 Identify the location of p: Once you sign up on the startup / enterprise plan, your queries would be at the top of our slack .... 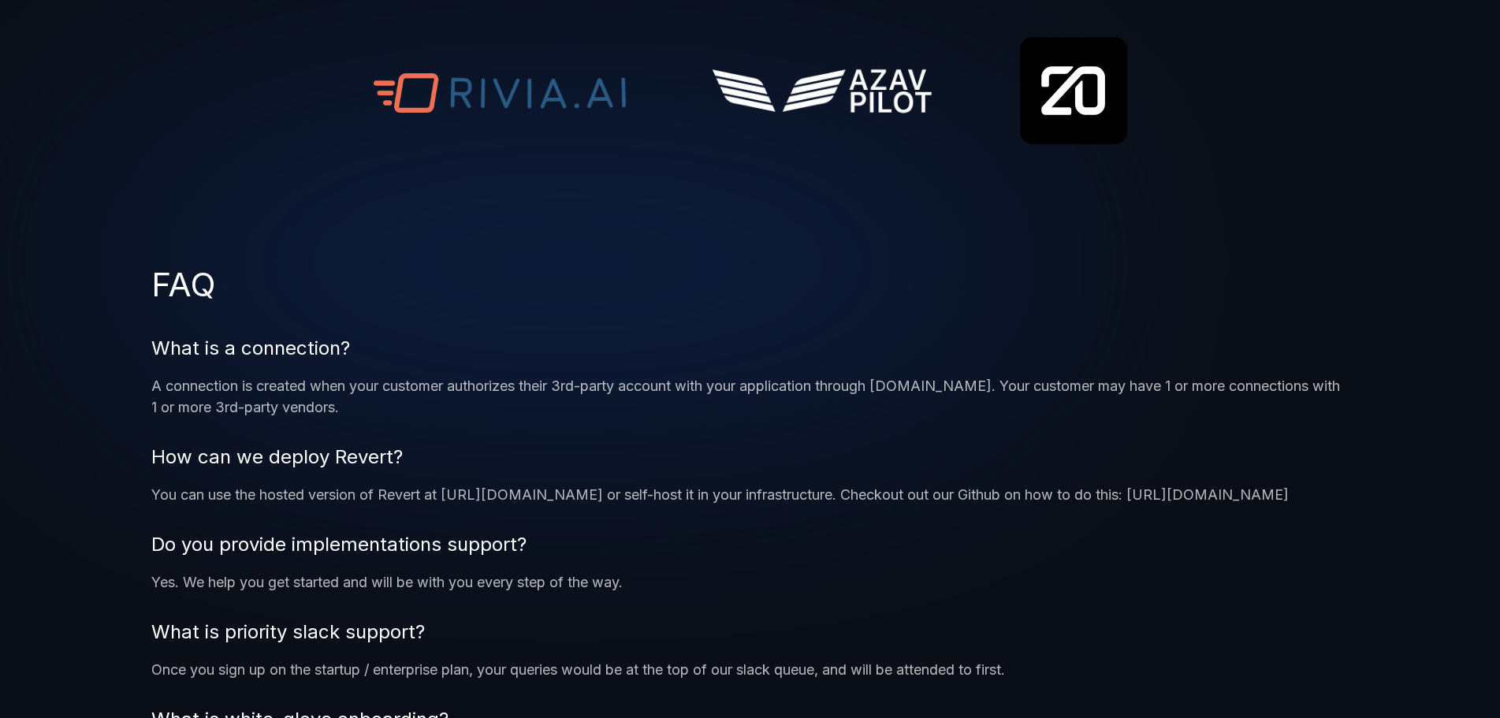
(750, 669).